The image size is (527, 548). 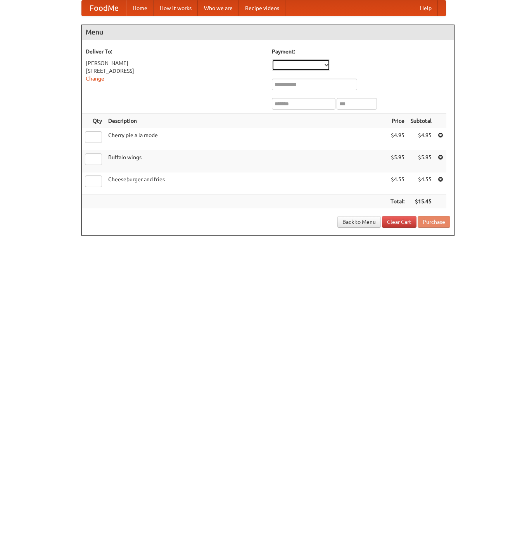 What do you see at coordinates (175, 52) in the screenshot?
I see `h5: Deliver To:` at bounding box center [175, 52].